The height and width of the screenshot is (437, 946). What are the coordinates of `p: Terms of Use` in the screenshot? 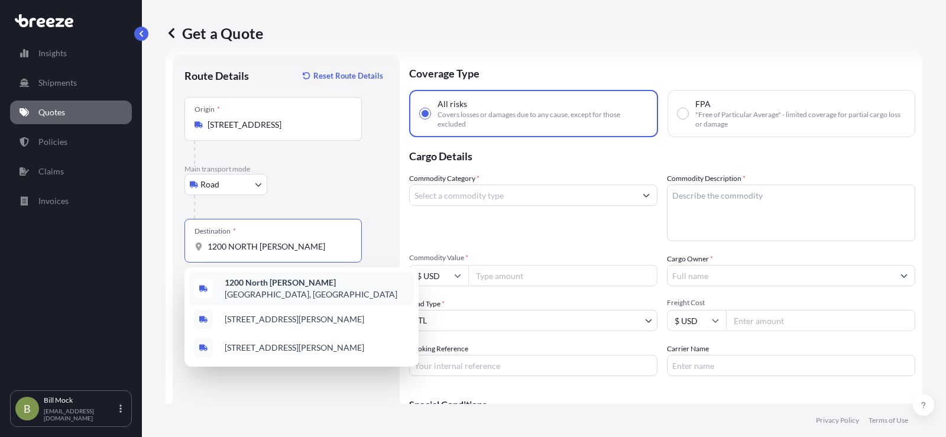 It's located at (888, 420).